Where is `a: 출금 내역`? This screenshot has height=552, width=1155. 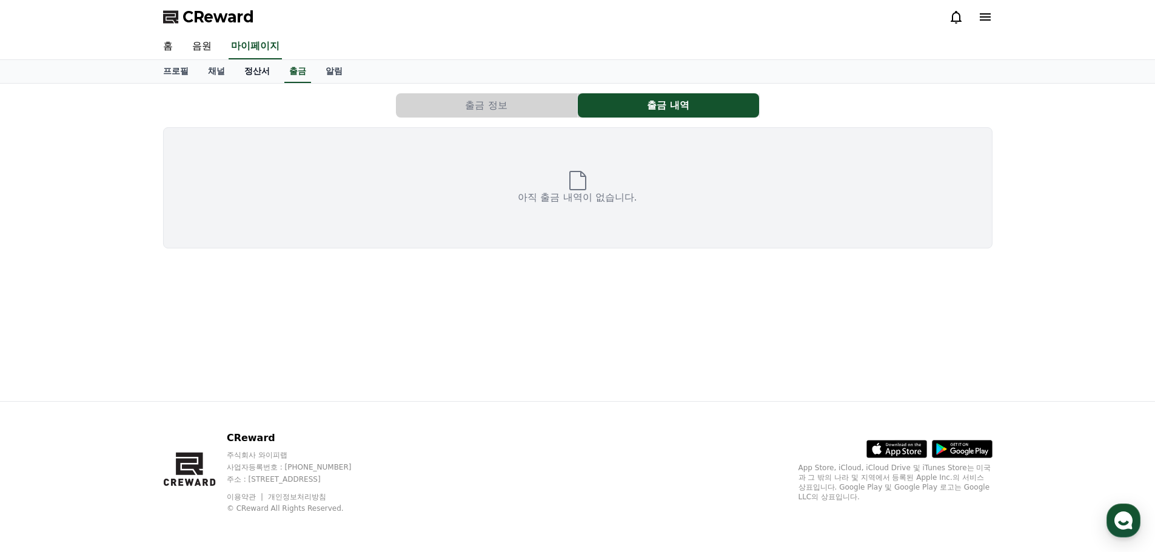
a: 출금 내역 is located at coordinates (668, 105).